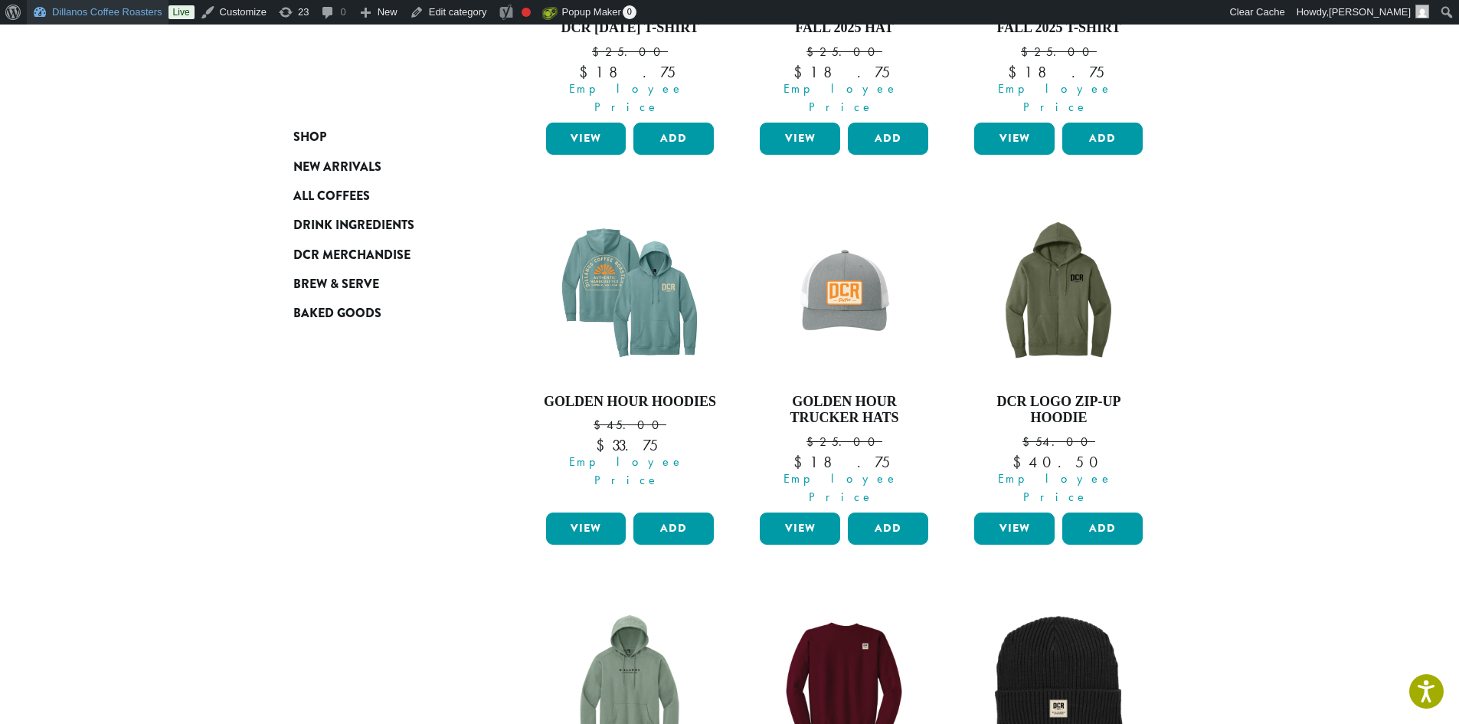  Describe the element at coordinates (385, 137) in the screenshot. I see `a: Shop` at that location.